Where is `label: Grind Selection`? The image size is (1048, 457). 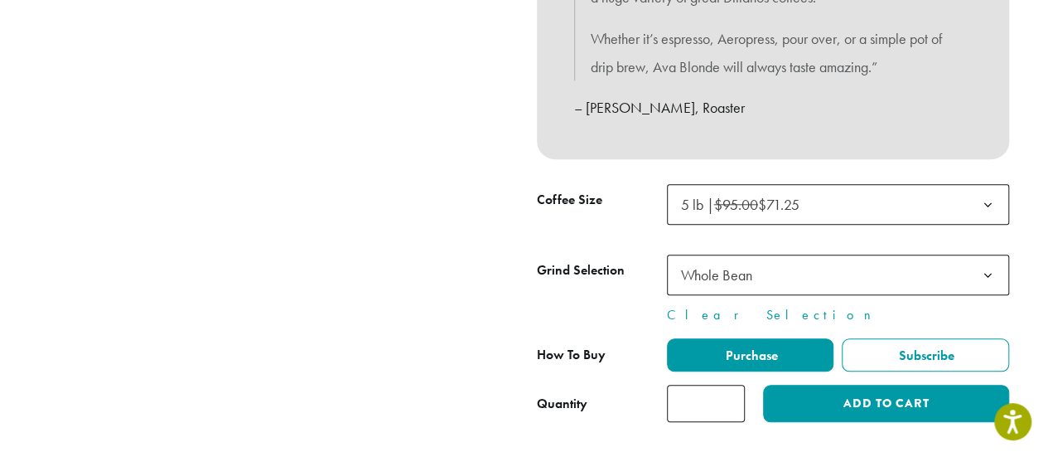
label: Grind Selection is located at coordinates (602, 270).